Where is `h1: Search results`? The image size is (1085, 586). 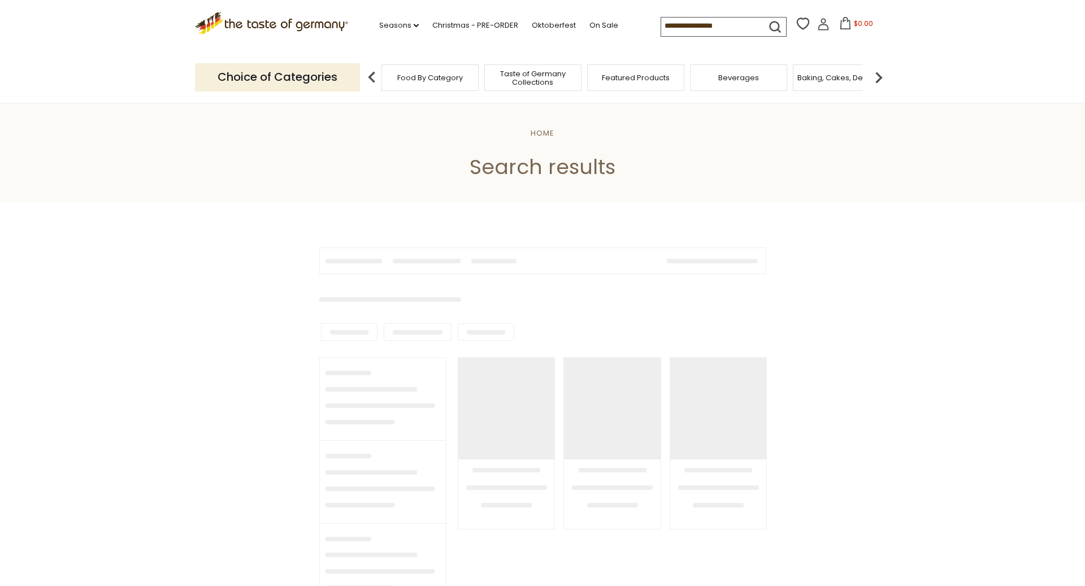 h1: Search results is located at coordinates (542, 167).